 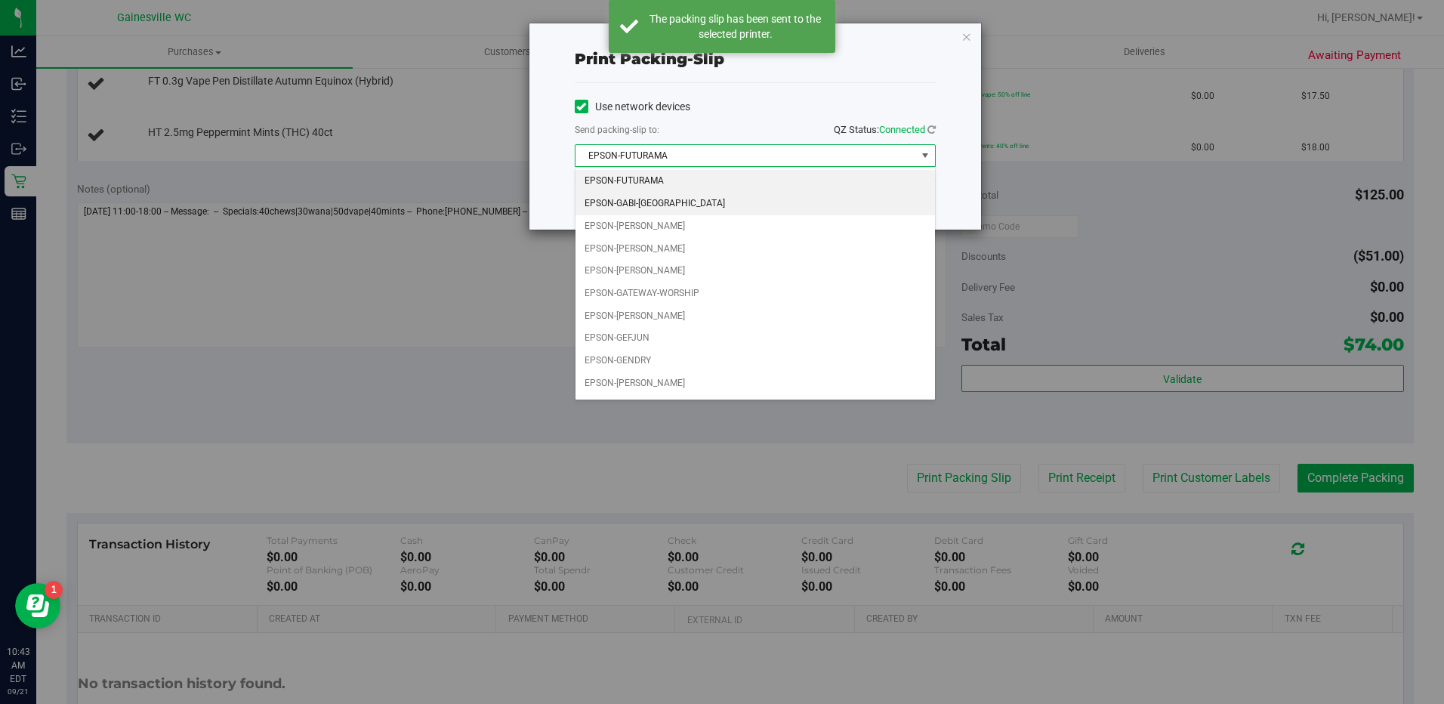 What do you see at coordinates (901, 129) in the screenshot?
I see `span: Connected` at bounding box center [901, 129].